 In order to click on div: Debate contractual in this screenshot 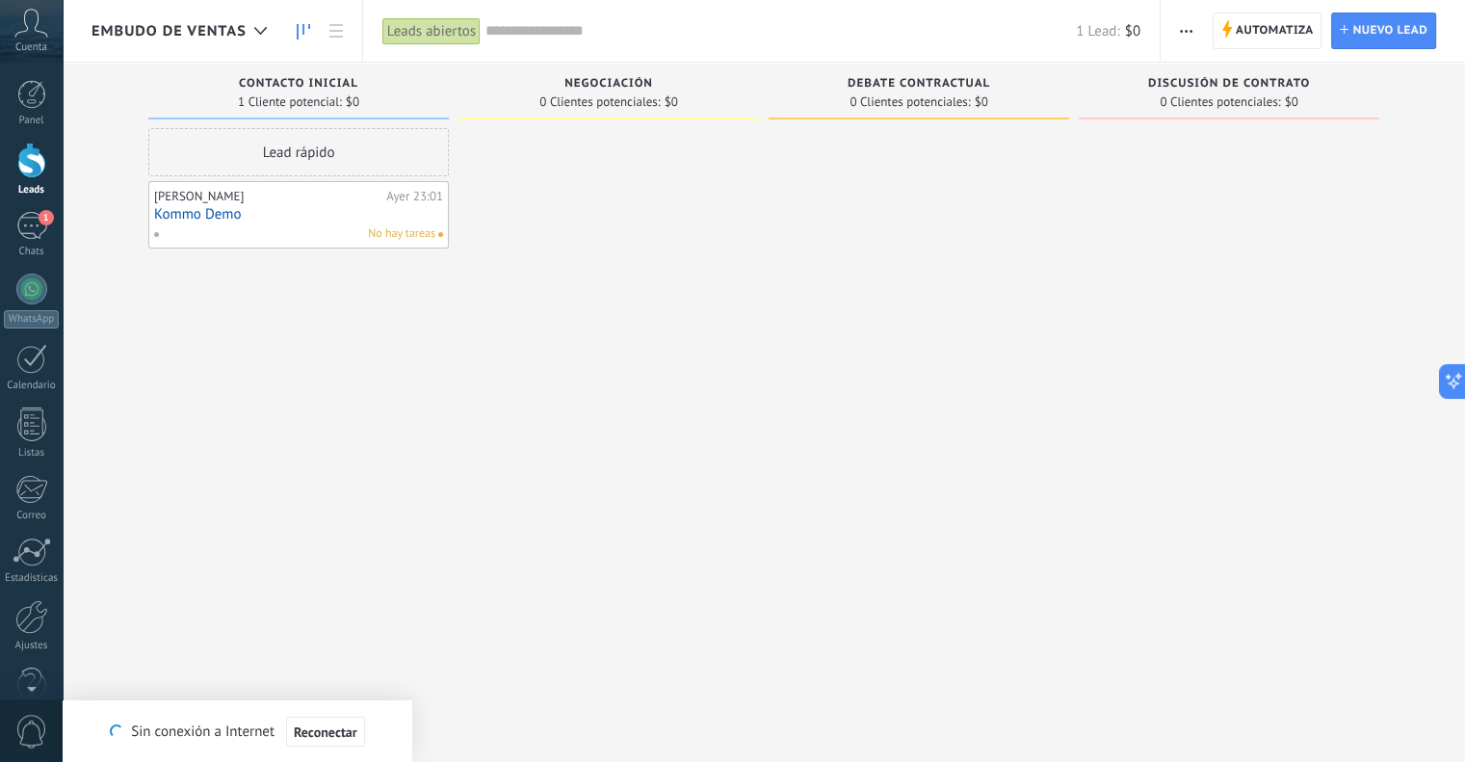, I will do `click(919, 85)`.